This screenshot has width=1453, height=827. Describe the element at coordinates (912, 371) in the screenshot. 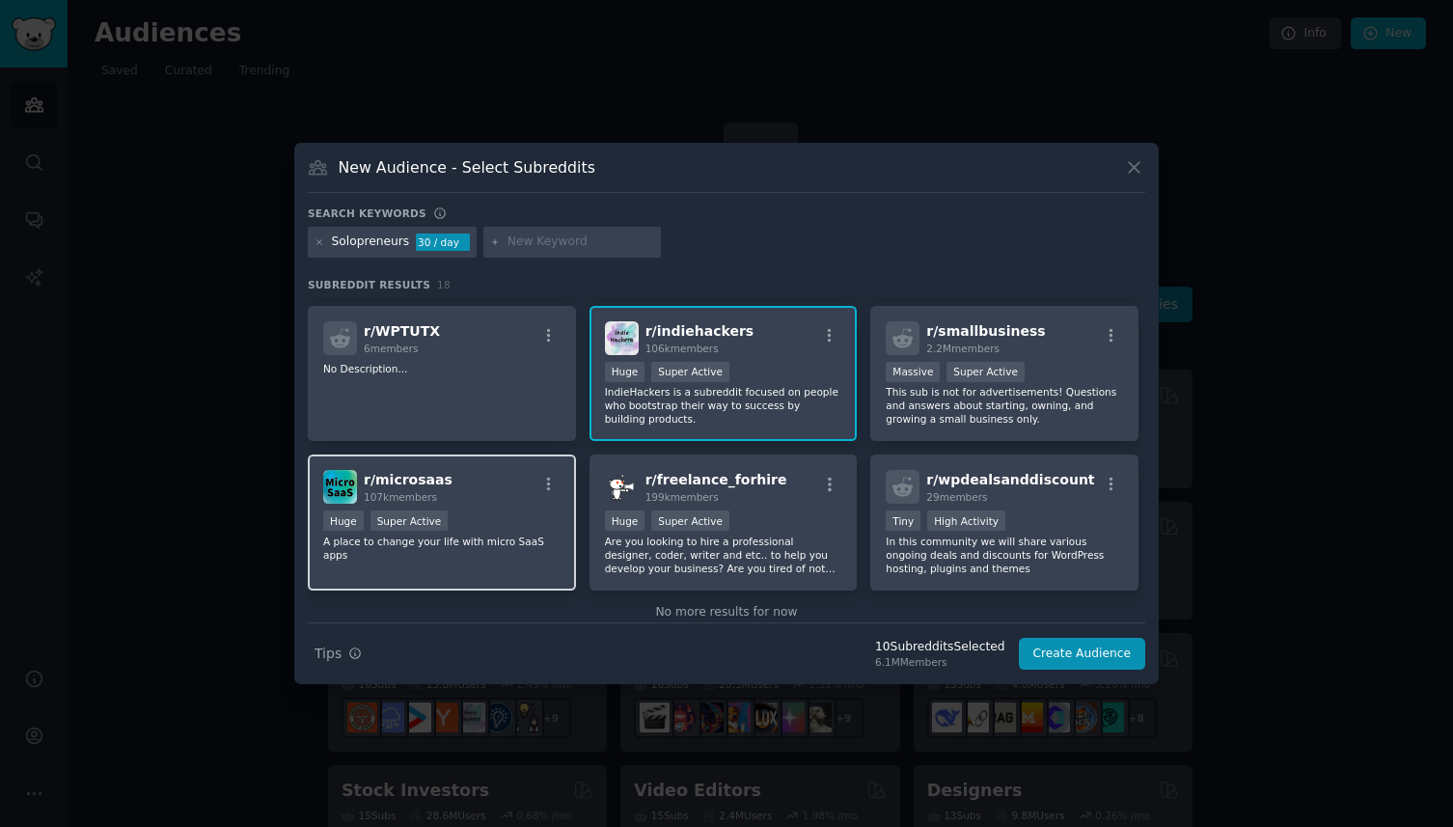

I see `div: Massive` at that location.